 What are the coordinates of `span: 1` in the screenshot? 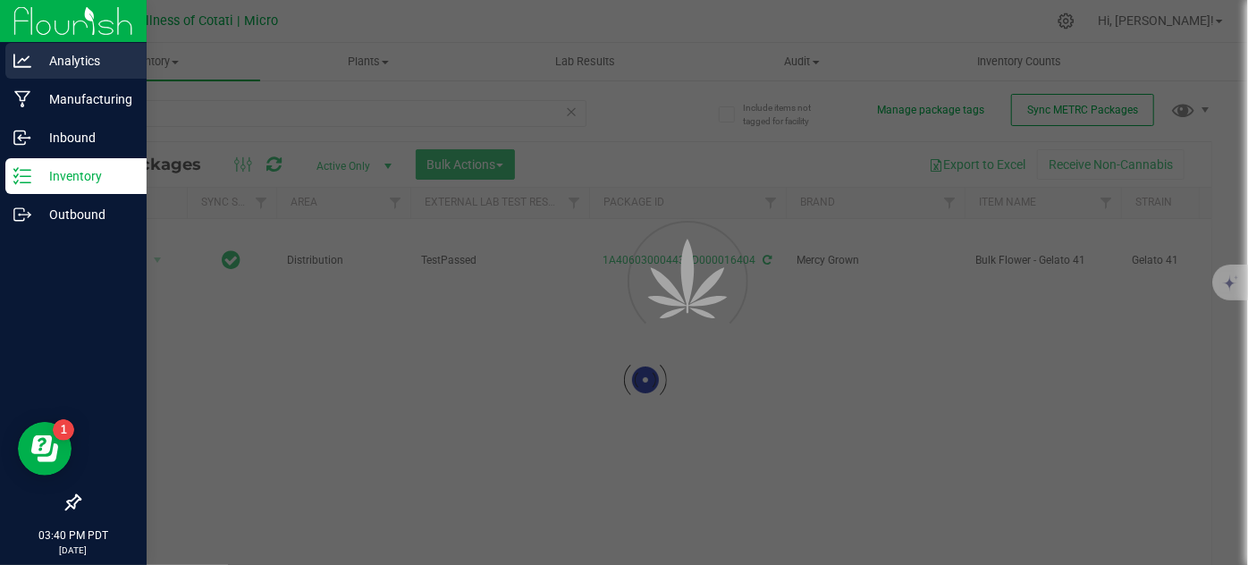 It's located at (11, 10).